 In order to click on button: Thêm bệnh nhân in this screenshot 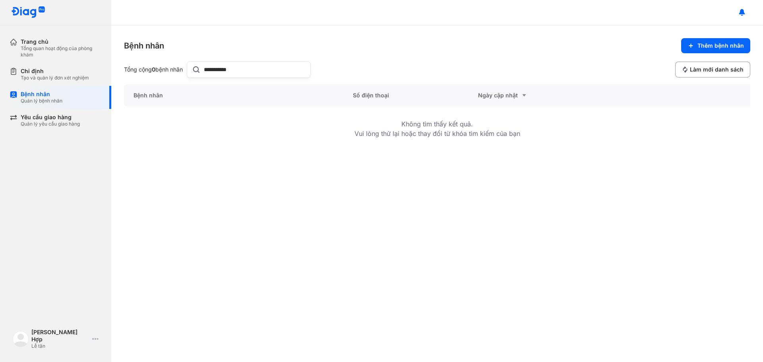, I will do `click(715, 46)`.